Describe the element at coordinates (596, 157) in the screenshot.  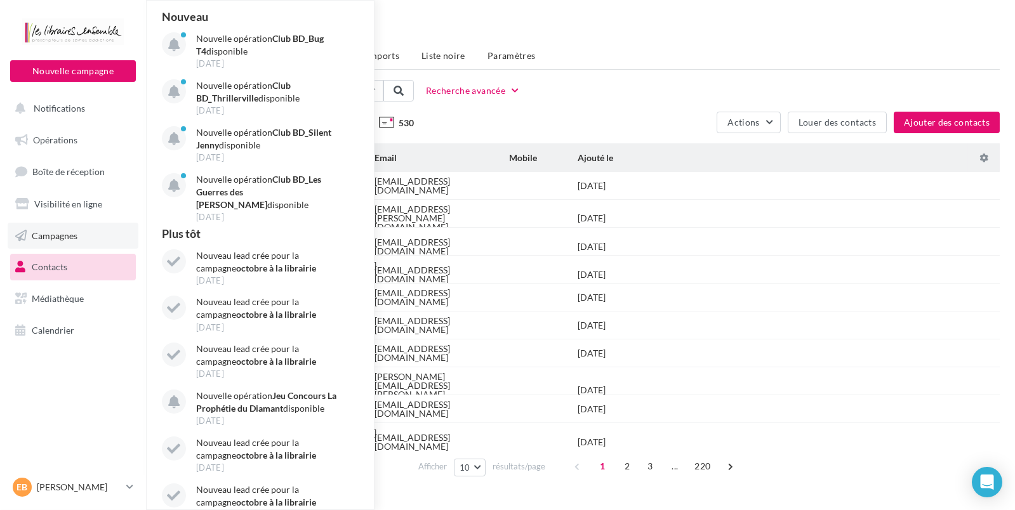
I see `span: Ajouté le` at that location.